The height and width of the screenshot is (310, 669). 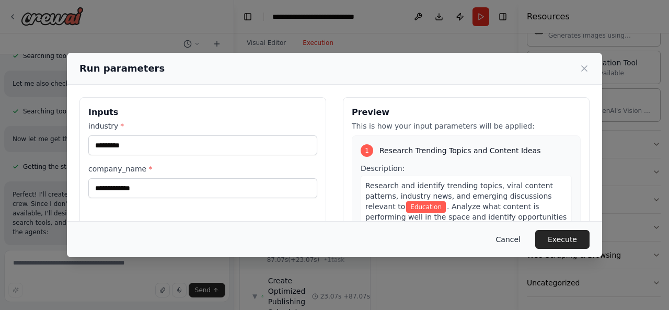 What do you see at coordinates (563, 240) in the screenshot?
I see `button: Execute` at bounding box center [563, 240].